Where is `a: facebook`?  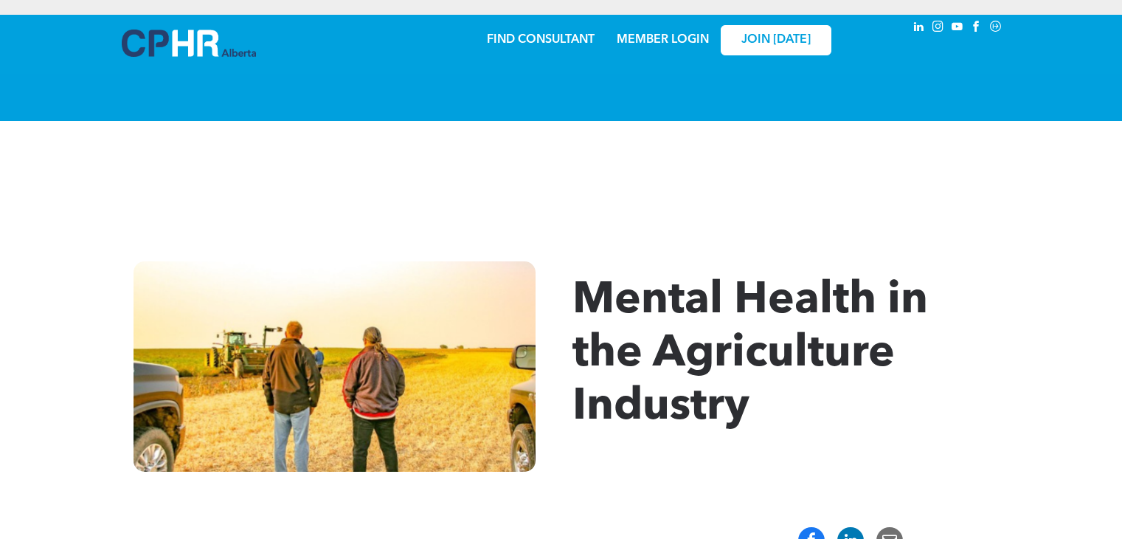
a: facebook is located at coordinates (977, 28).